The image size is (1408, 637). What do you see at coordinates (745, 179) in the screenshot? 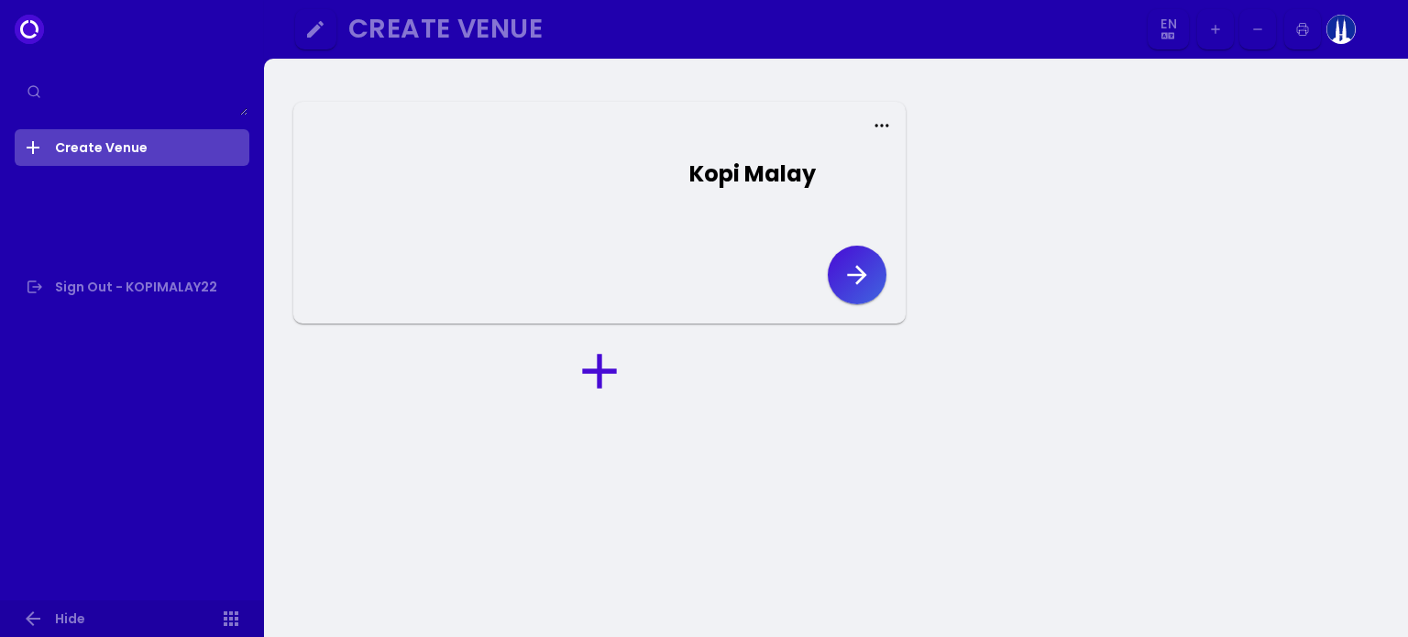
I see `button: Kopi Malay` at bounding box center [745, 179].